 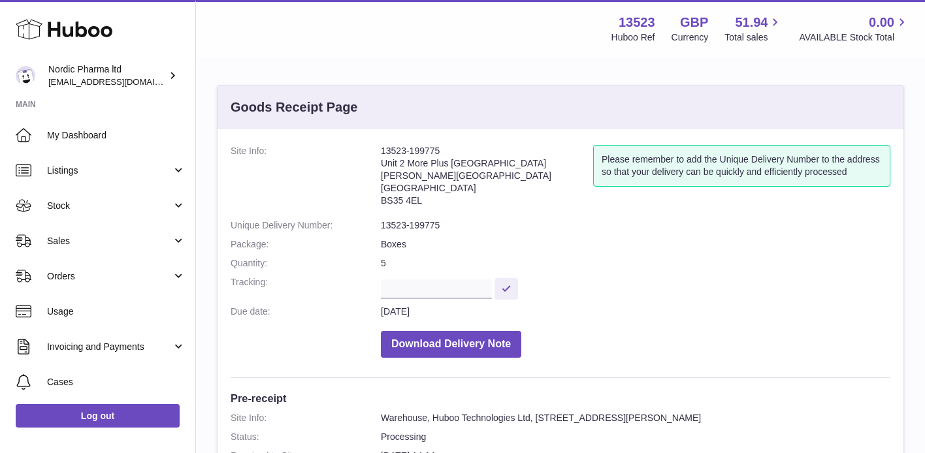 I want to click on dt: Tracking:, so click(x=306, y=287).